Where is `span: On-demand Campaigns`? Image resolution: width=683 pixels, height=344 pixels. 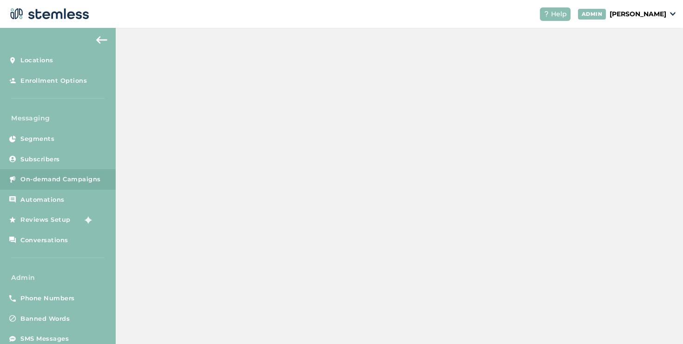 span: On-demand Campaigns is located at coordinates (60, 179).